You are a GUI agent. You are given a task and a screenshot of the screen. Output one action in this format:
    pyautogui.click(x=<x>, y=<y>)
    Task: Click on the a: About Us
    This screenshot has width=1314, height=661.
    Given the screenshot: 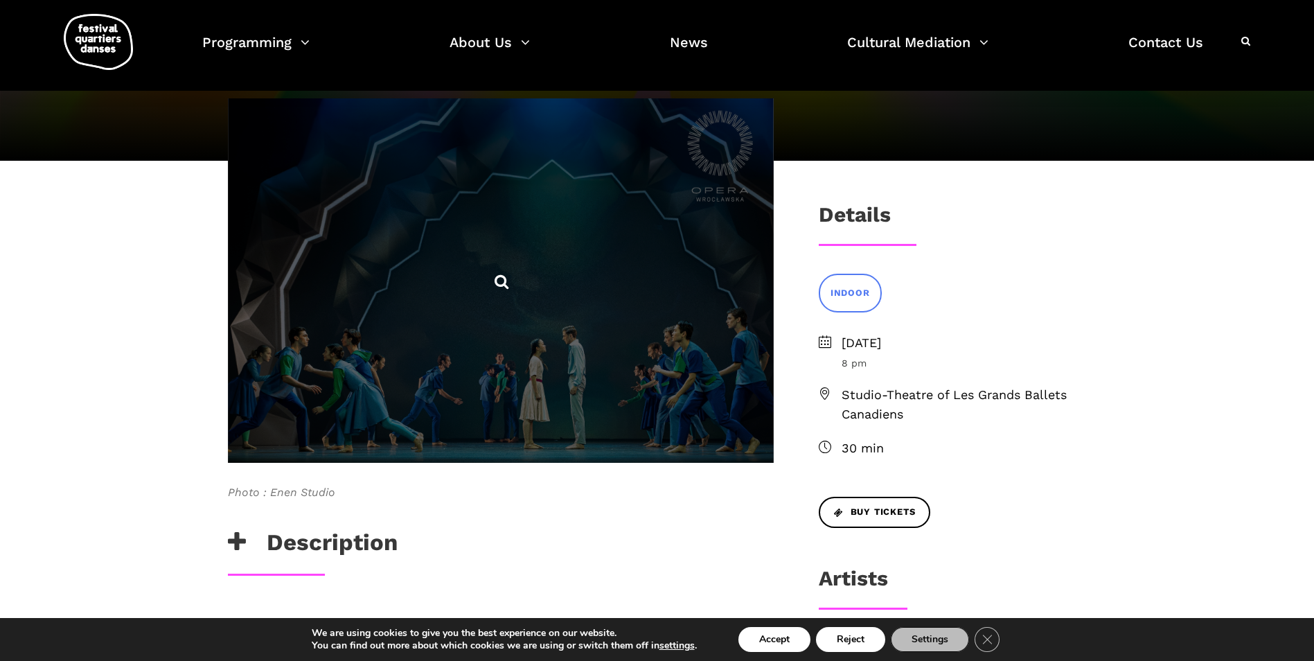 What is the action you would take?
    pyautogui.click(x=490, y=51)
    